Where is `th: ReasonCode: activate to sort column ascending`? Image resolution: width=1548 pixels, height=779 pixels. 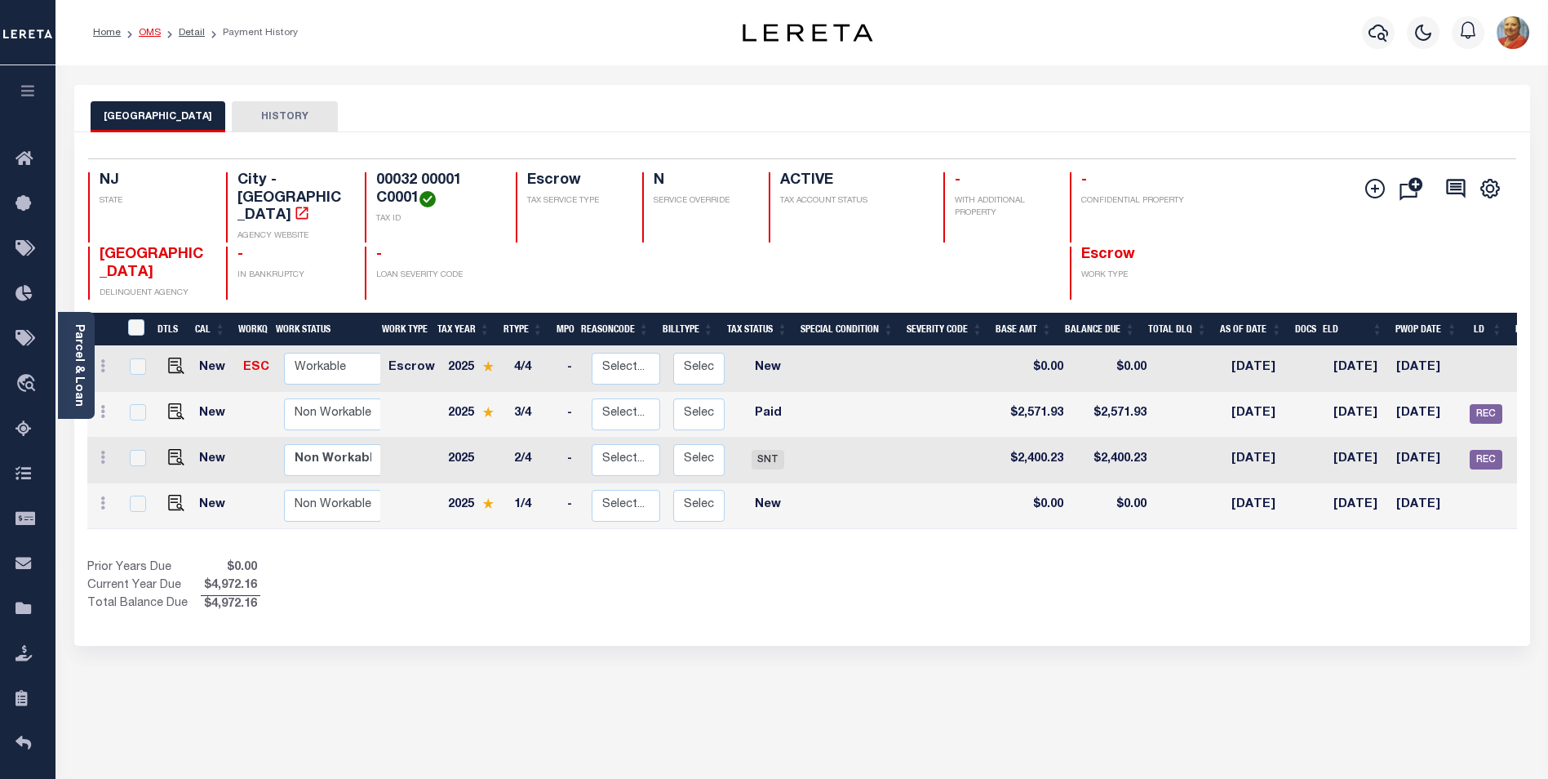 th: ReasonCode: activate to sort column ascending is located at coordinates (615, 329).